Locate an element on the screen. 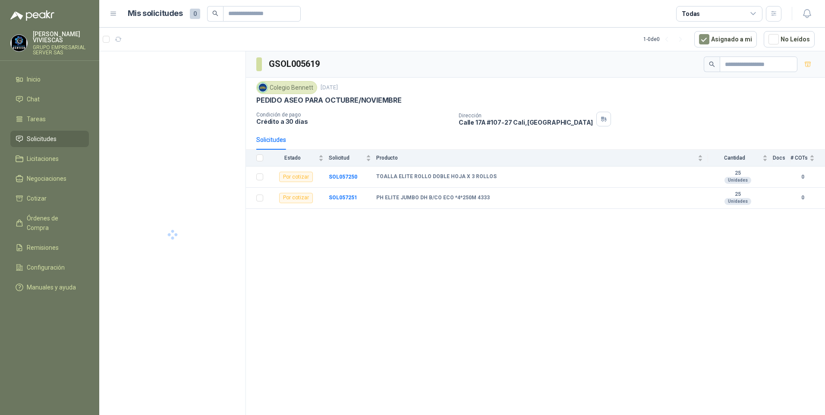 This screenshot has width=825, height=415. a: Órdenes de Compra is located at coordinates (50, 223).